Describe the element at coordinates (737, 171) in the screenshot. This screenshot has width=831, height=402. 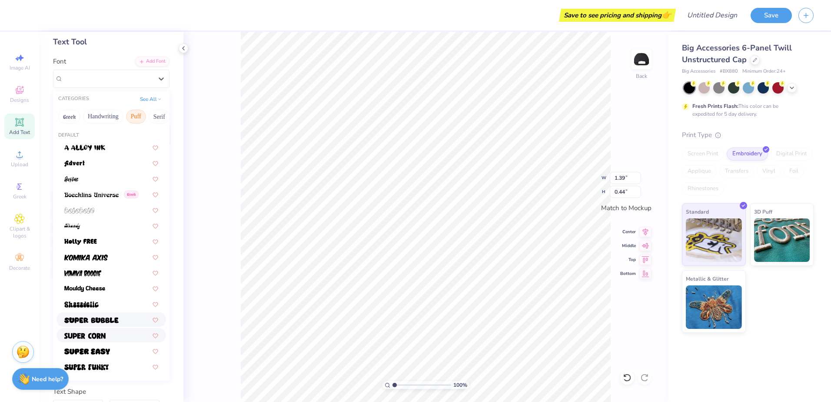
I see `div: Transfers` at that location.